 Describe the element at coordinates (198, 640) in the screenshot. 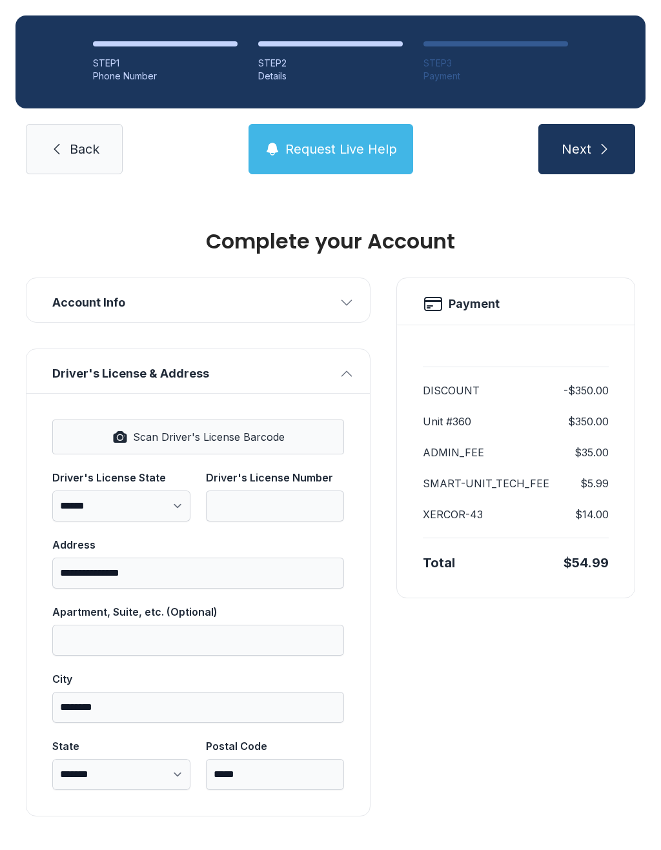

I see `input: Apartment, Suite, etc. (Optional)` at that location.